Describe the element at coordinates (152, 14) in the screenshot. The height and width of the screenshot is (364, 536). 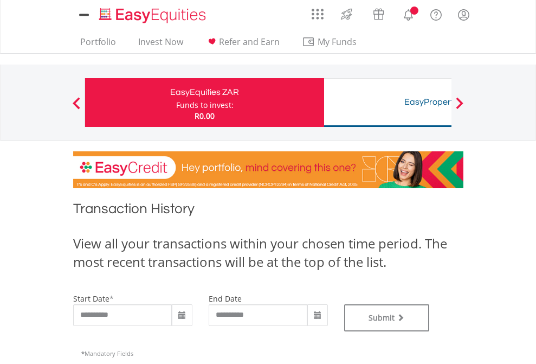
I see `a: Home page` at that location.